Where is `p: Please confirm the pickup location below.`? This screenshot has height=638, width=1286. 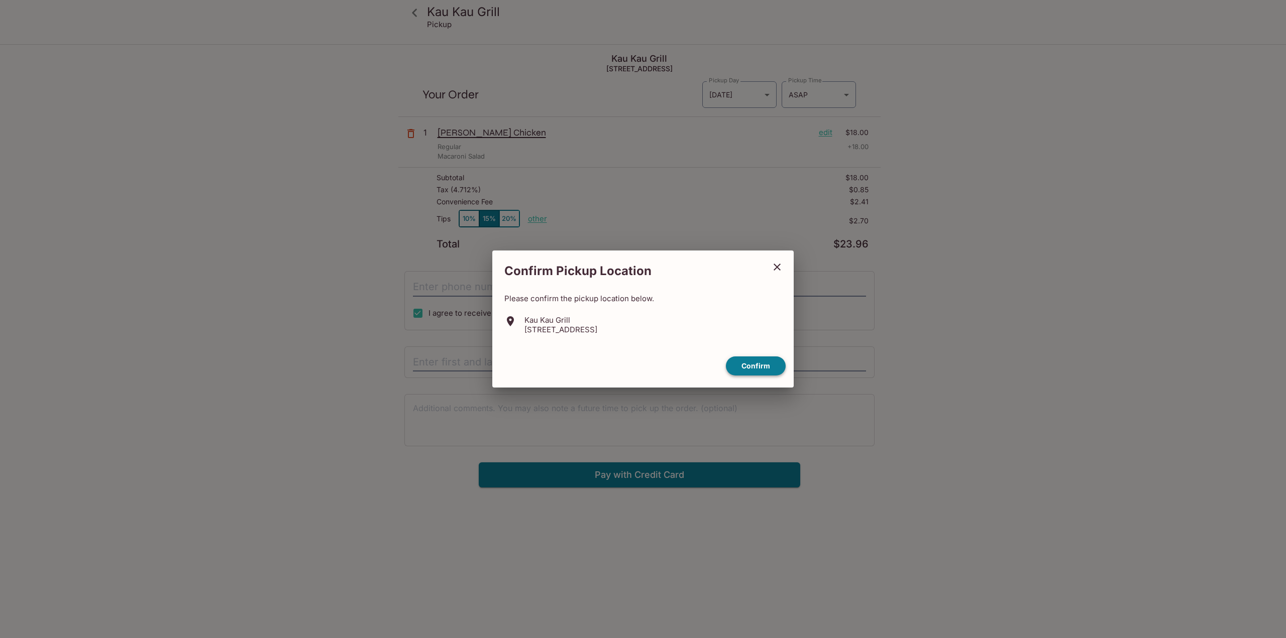
p: Please confirm the pickup location below. is located at coordinates (643, 298).